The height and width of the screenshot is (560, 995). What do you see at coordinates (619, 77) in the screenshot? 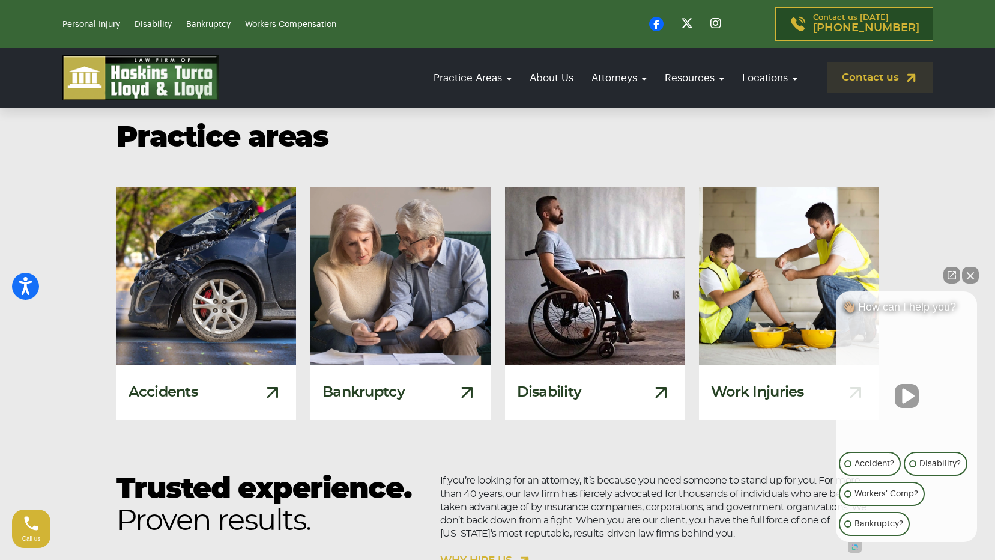
I see `a: Attorneys` at bounding box center [619, 77].